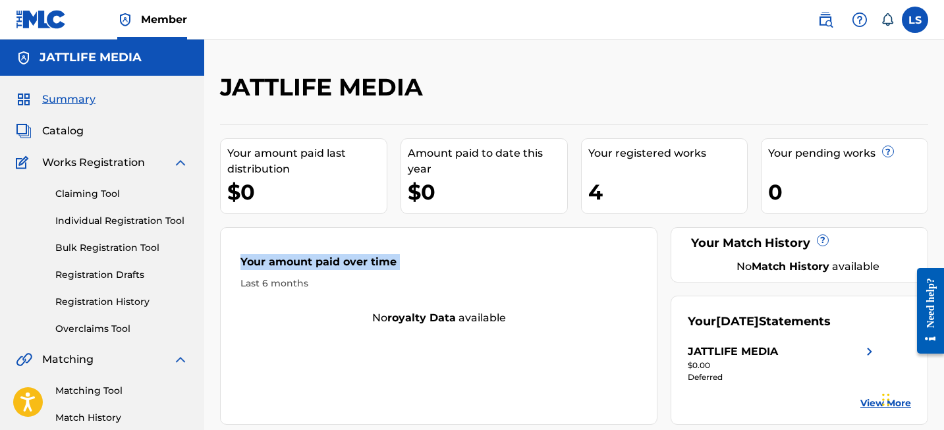 This screenshot has height=430, width=944. What do you see at coordinates (122, 248) in the screenshot?
I see `a: Bulk Registration Tool` at bounding box center [122, 248].